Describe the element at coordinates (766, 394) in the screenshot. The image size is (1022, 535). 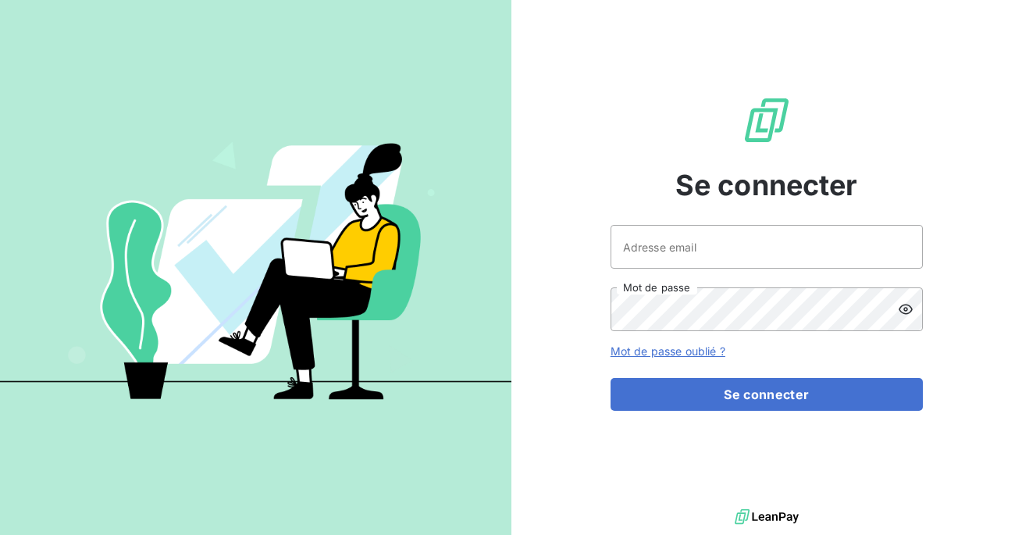
I see `button: Se connecter` at that location.